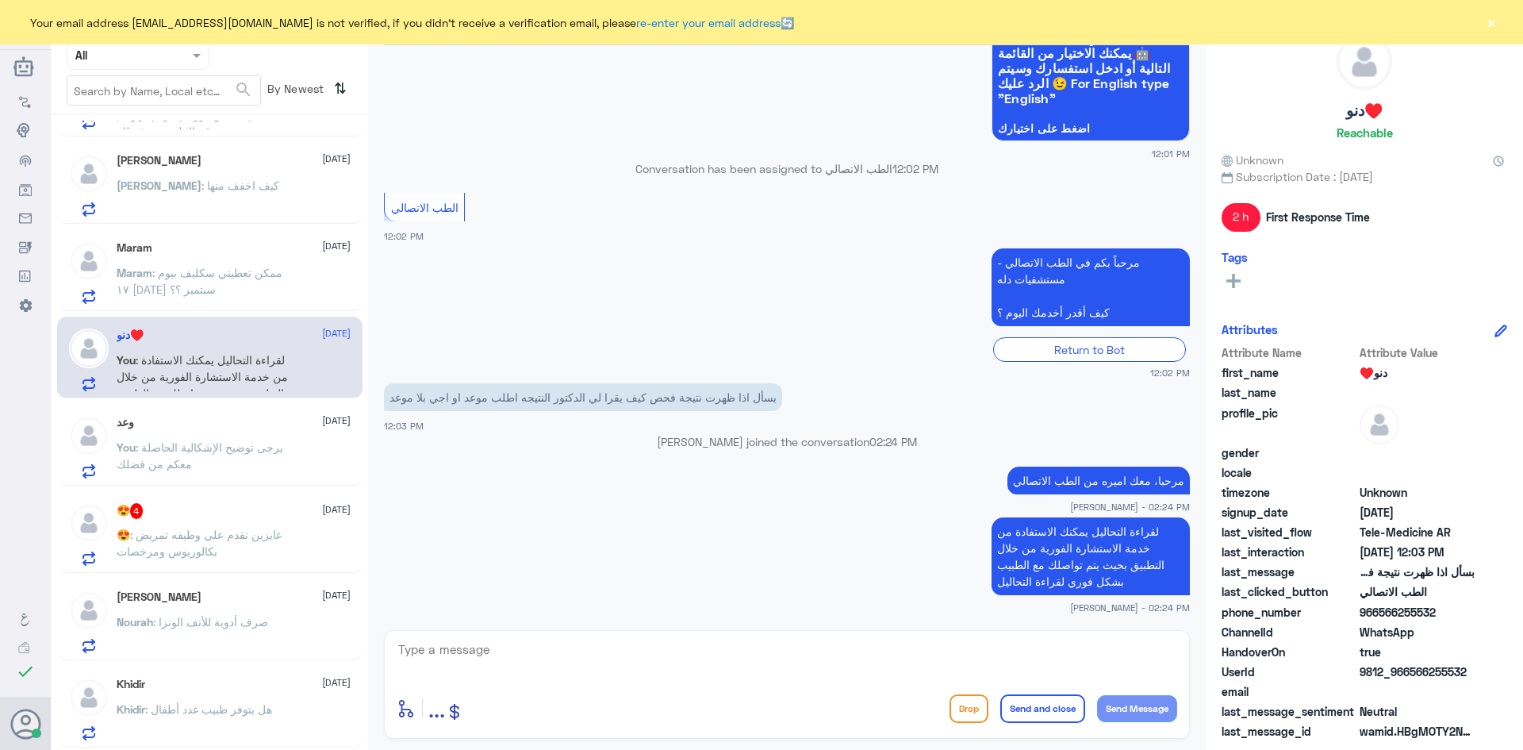  What do you see at coordinates (1289, 591) in the screenshot?
I see `span: last_clicked_button` at bounding box center [1289, 591].